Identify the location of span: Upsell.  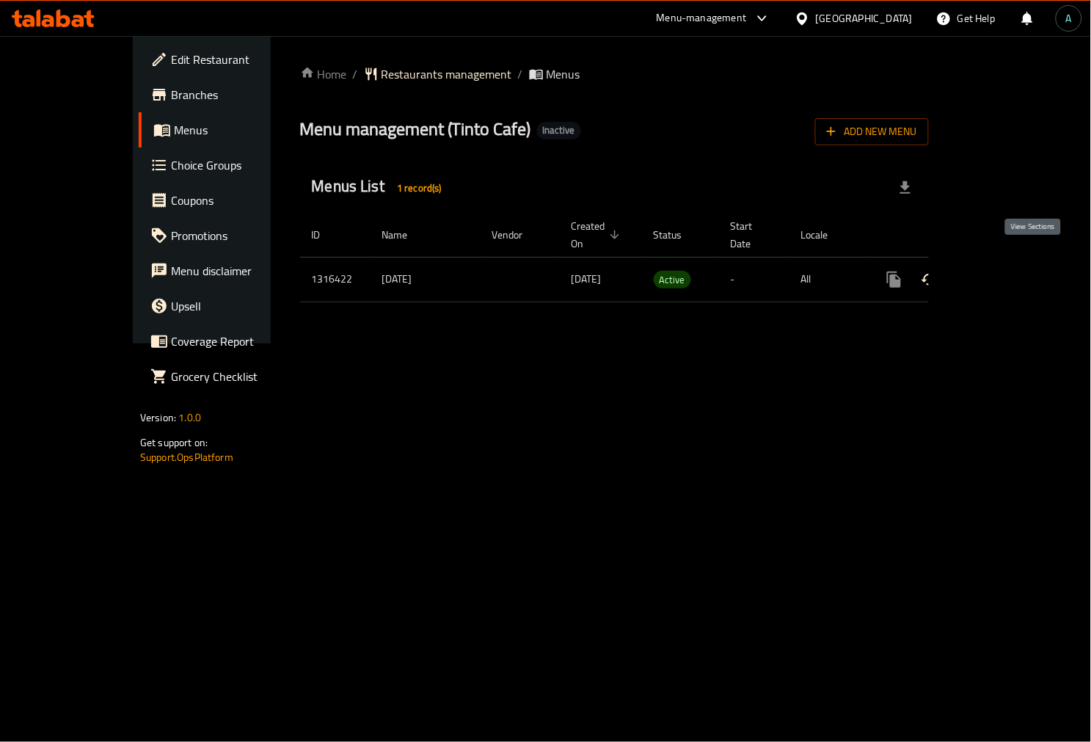
(237, 306).